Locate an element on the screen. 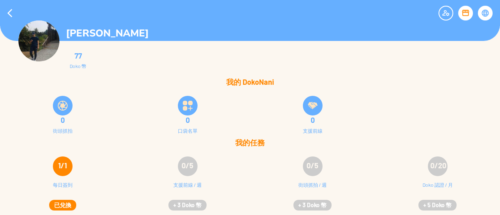  div: 口袋名單 is located at coordinates (188, 131).